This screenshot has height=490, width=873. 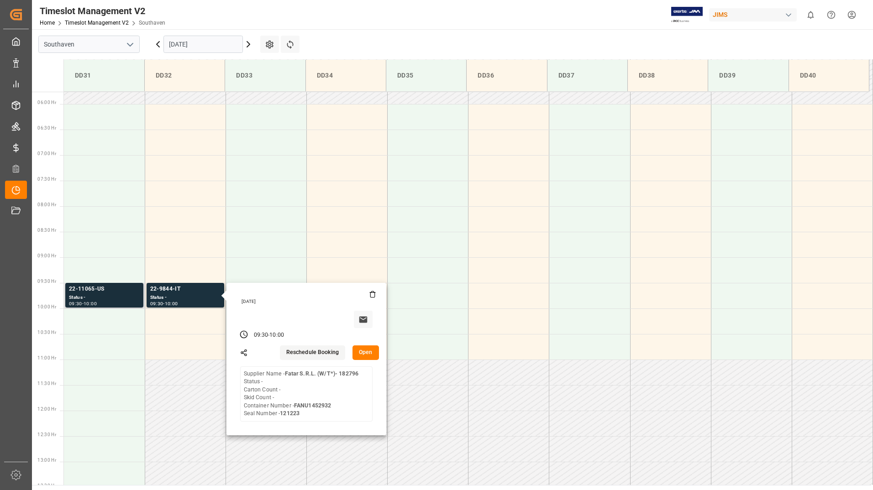 I want to click on button: Help Center, so click(x=831, y=15).